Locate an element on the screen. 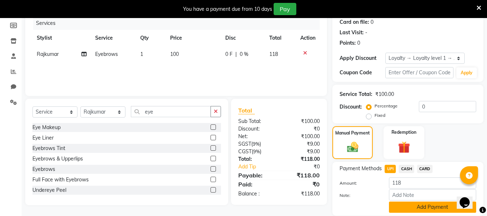 This screenshot has height=216, width=487. button: Pay is located at coordinates (285, 9).